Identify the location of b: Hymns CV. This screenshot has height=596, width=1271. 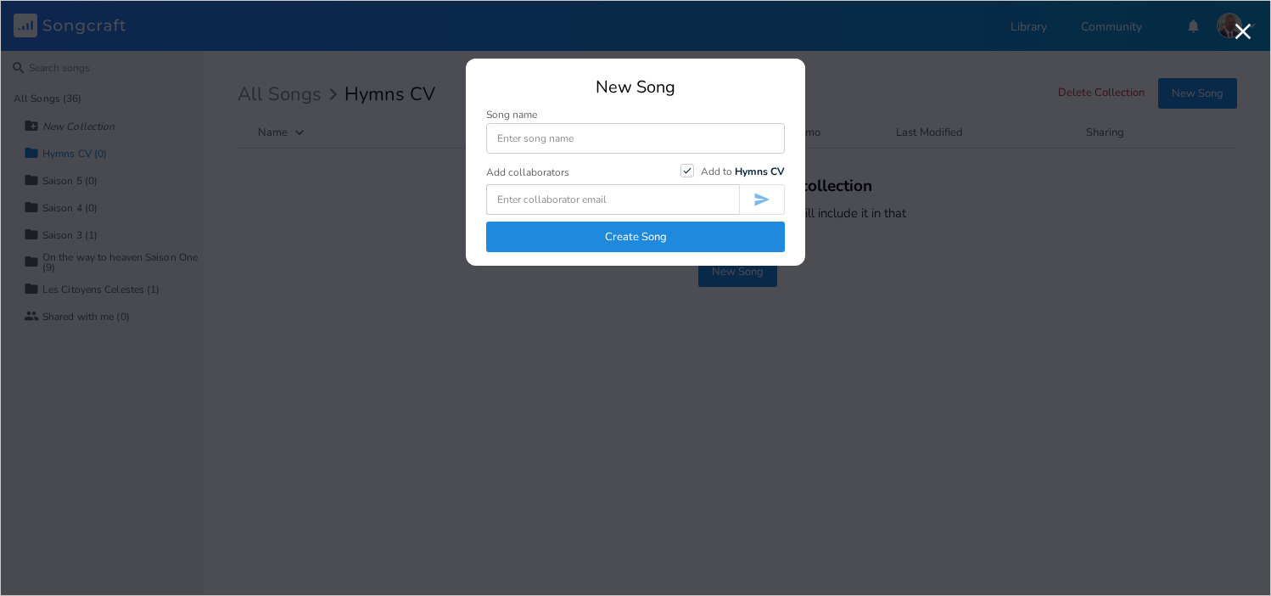
(759, 171).